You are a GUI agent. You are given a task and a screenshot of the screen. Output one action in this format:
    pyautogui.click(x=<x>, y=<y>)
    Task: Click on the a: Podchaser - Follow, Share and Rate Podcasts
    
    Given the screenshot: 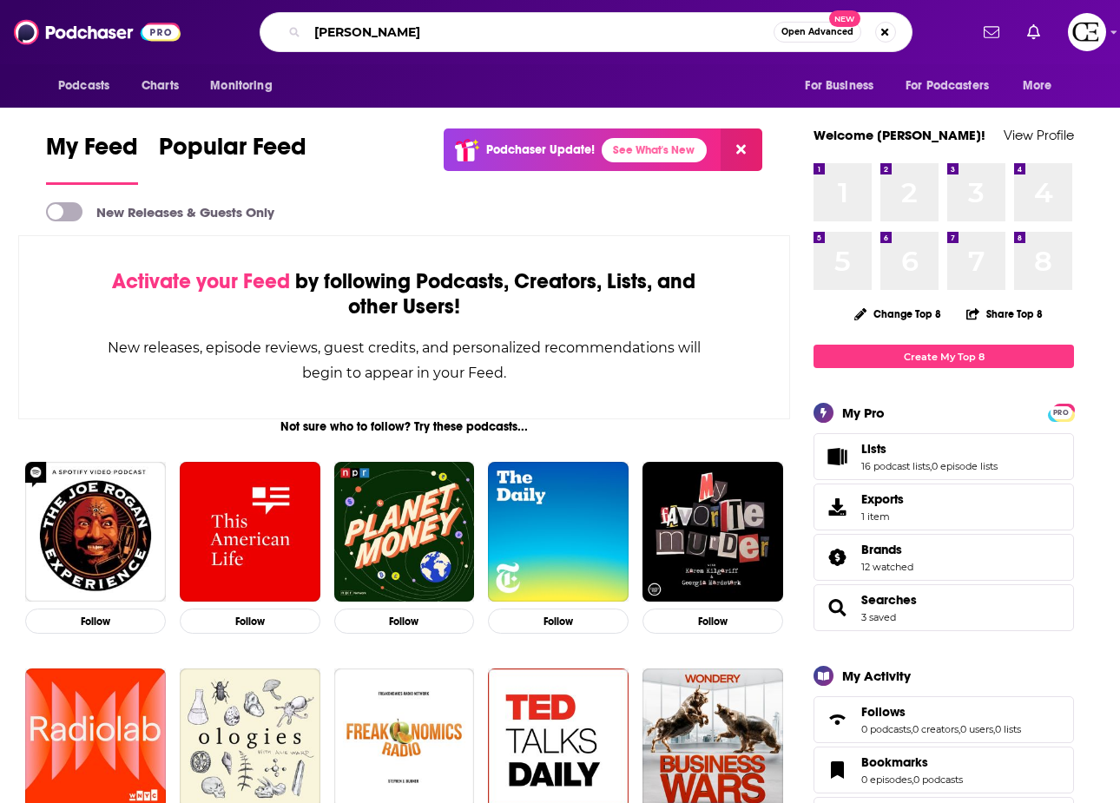 What is the action you would take?
    pyautogui.click(x=97, y=32)
    